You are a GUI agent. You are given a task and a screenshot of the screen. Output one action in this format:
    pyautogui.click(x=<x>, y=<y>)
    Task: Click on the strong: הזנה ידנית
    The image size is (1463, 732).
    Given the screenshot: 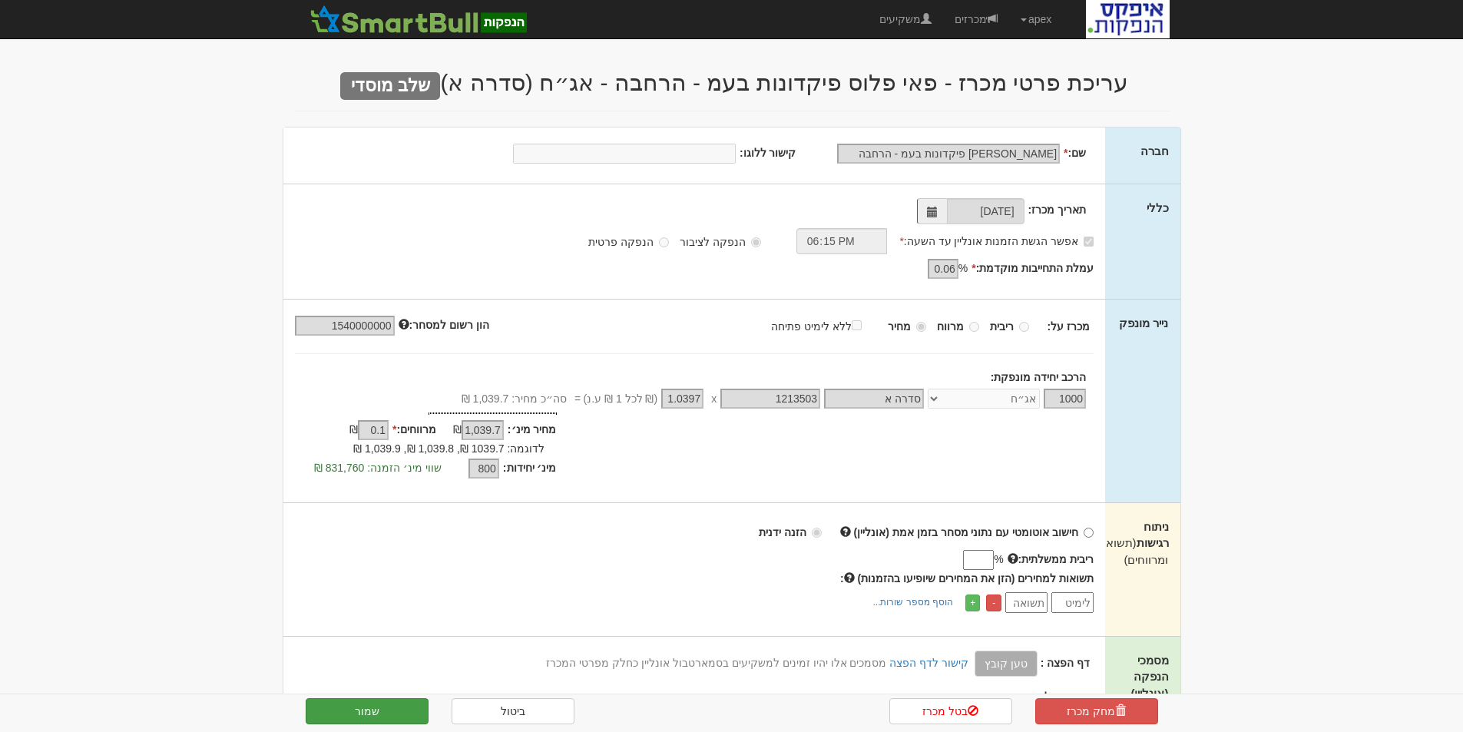 What is the action you would take?
    pyautogui.click(x=783, y=532)
    